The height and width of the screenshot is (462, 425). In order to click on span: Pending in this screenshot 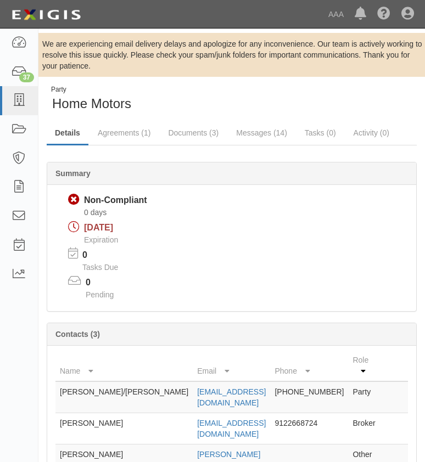, I will do `click(99, 295)`.